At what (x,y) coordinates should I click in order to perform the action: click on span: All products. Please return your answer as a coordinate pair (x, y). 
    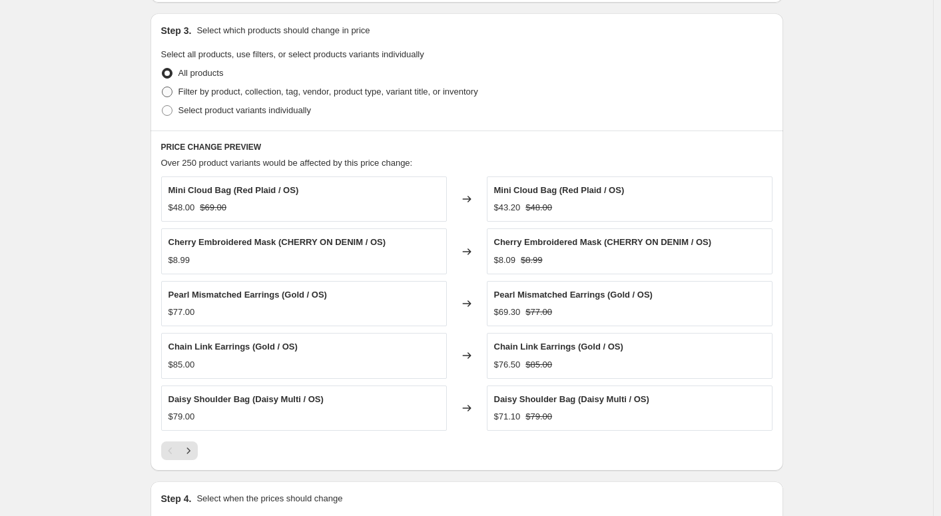
    Looking at the image, I should click on (201, 73).